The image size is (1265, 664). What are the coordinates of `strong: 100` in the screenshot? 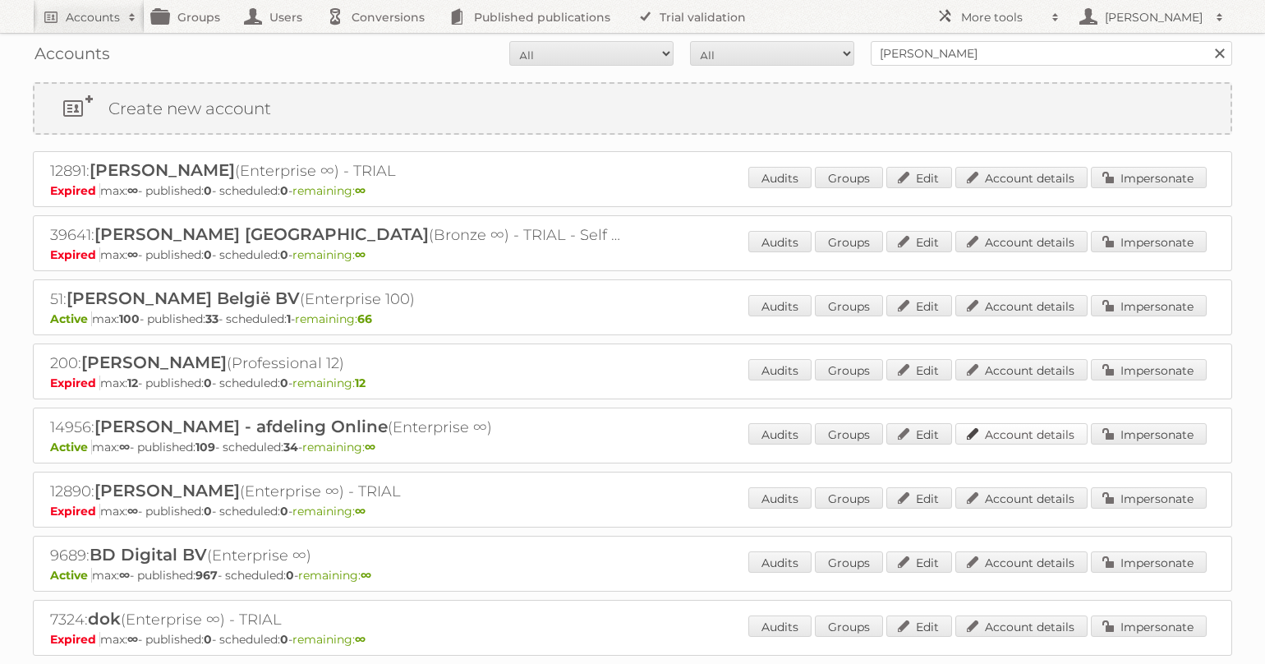 It's located at (129, 319).